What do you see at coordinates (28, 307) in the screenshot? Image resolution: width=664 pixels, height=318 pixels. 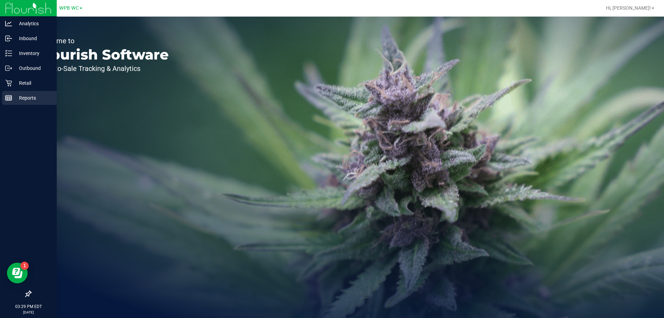 I see `p: 03:29 PM EDT` at bounding box center [28, 307].